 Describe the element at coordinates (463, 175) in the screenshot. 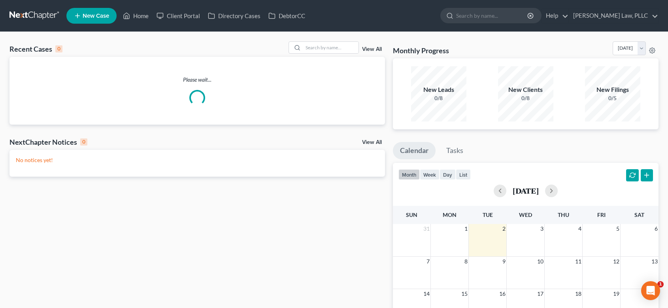

I see `button: list` at that location.